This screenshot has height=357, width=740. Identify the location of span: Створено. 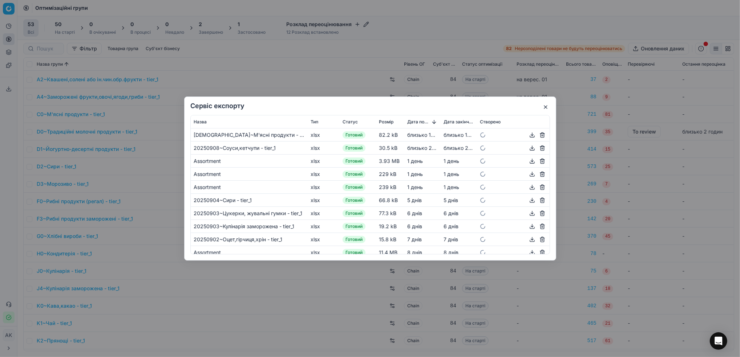
(490, 122).